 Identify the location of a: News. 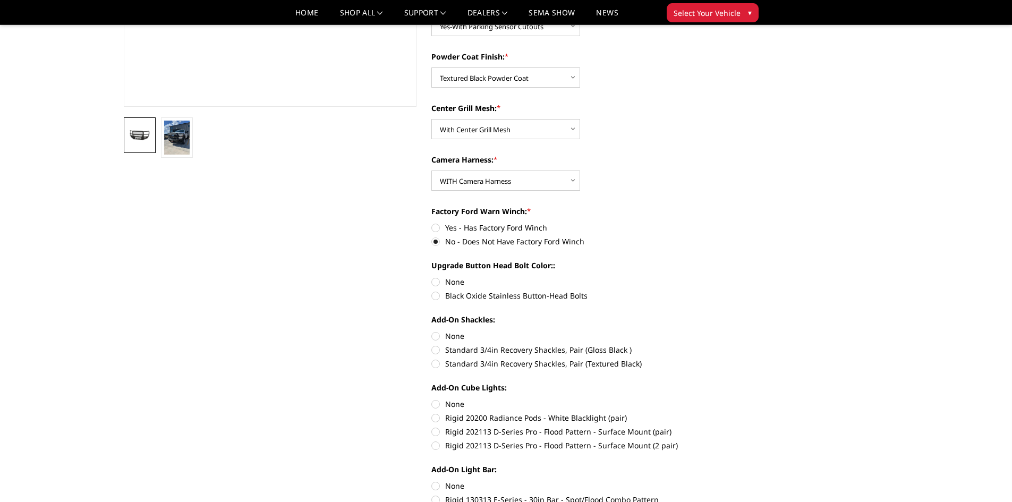
(607, 16).